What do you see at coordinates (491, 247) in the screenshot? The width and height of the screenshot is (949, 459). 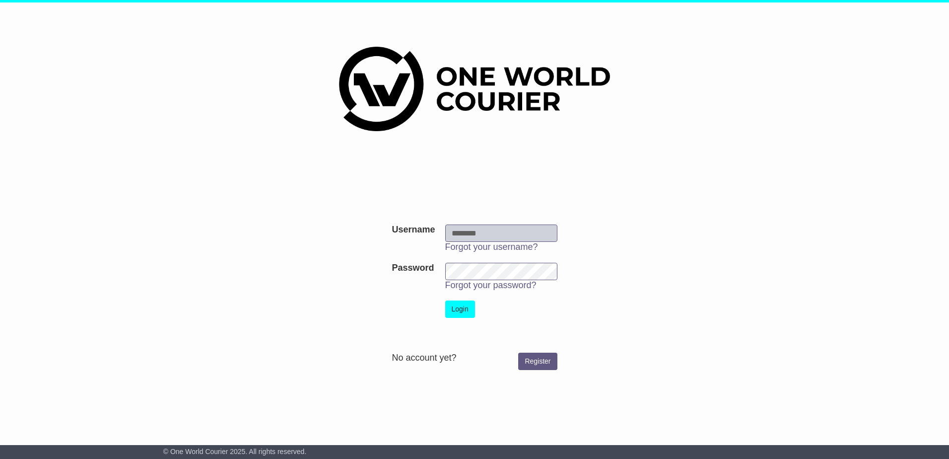 I see `a: Forgot your username?` at bounding box center [491, 247].